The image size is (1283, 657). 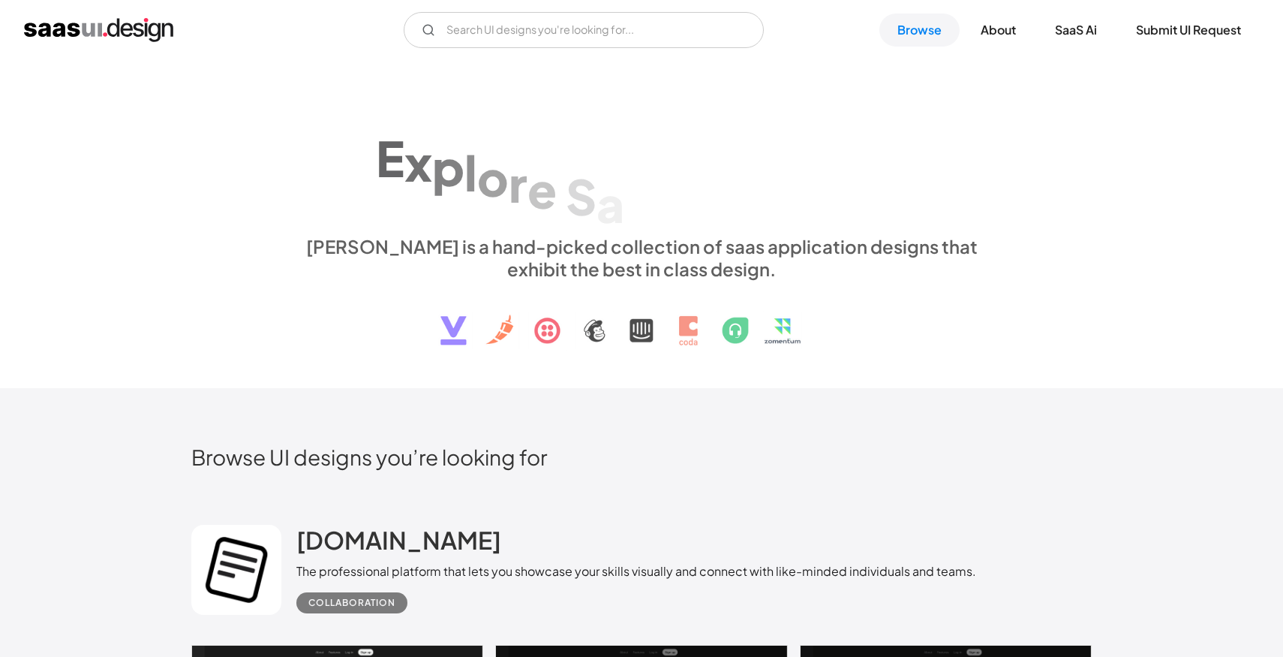 What do you see at coordinates (581, 196) in the screenshot?
I see `div: S` at bounding box center [581, 196].